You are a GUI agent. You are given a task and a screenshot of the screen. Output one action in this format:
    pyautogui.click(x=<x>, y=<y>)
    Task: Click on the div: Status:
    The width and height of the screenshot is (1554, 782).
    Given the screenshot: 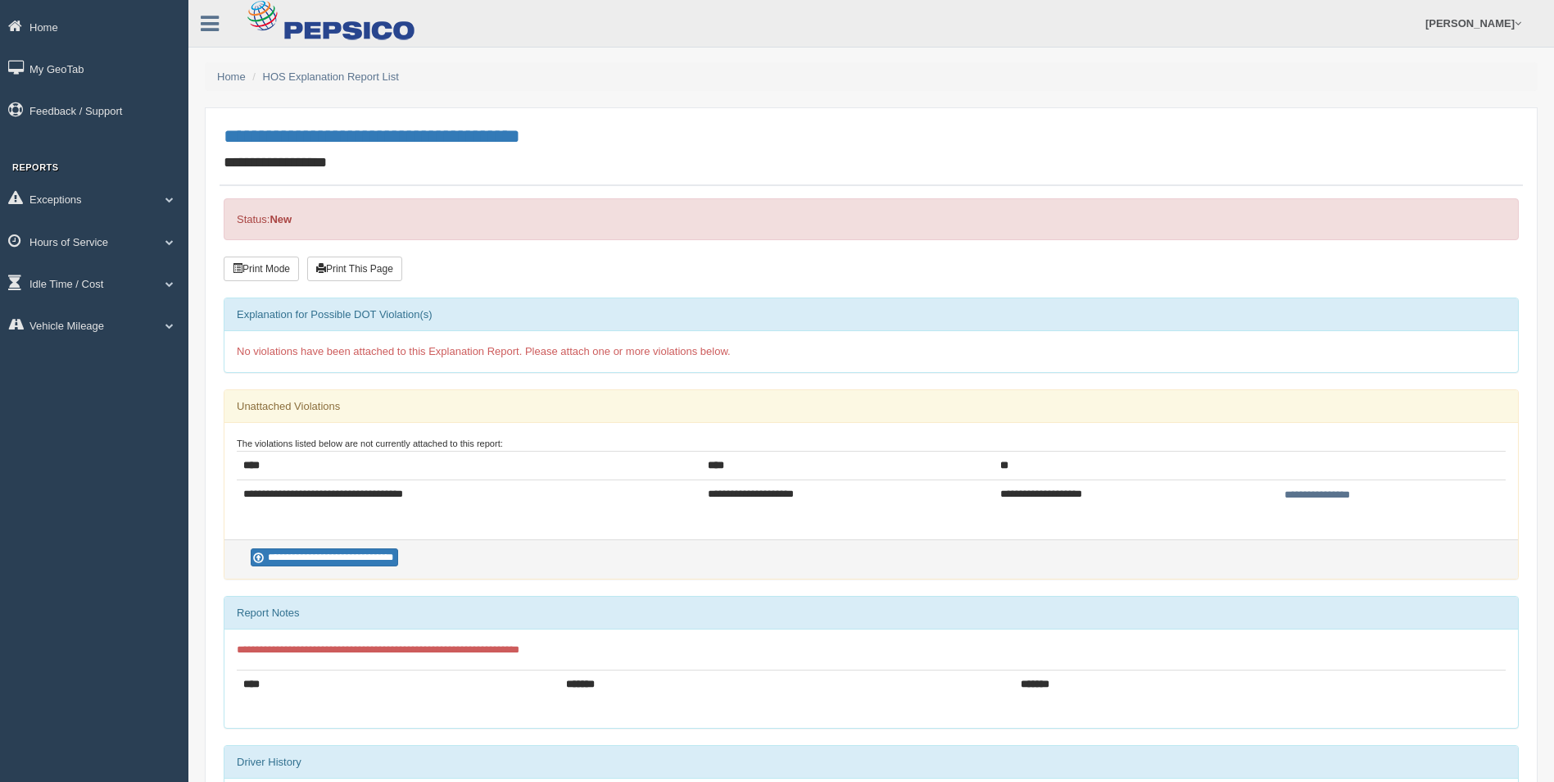 What is the action you would take?
    pyautogui.click(x=871, y=219)
    